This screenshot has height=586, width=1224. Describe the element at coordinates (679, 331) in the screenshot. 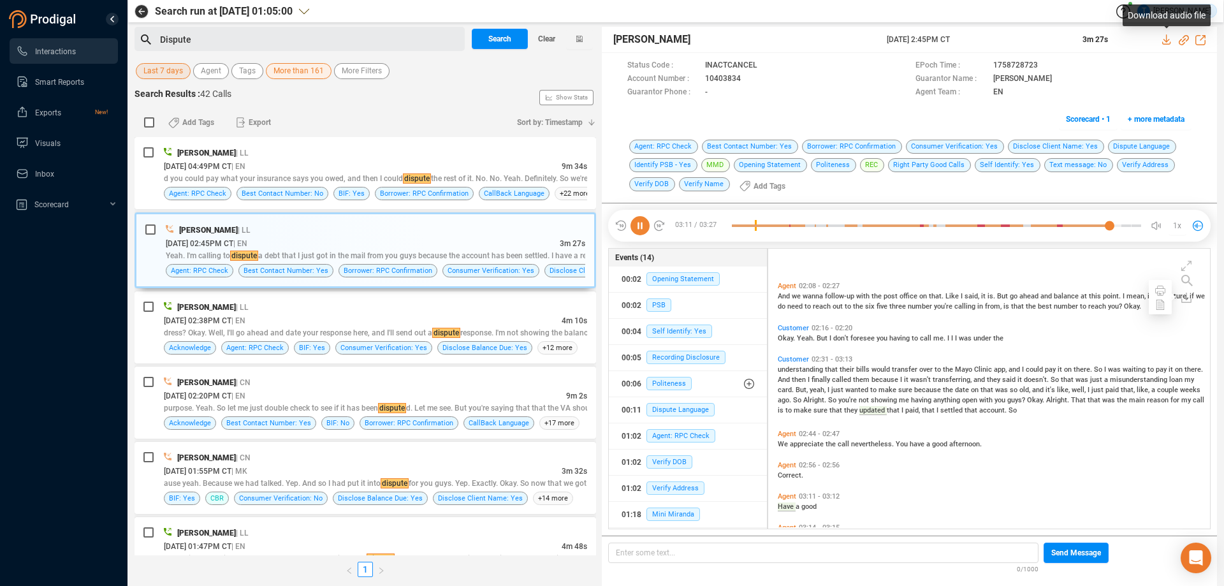

I see `span: Self Identify: Yes` at that location.